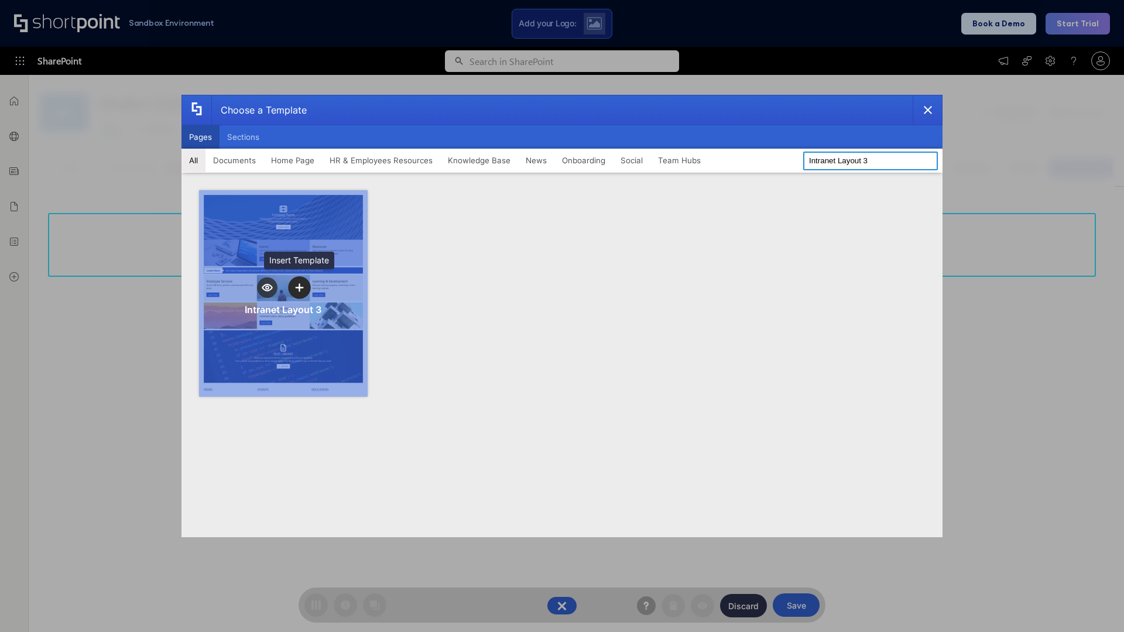 The width and height of the screenshot is (1124, 632). Describe the element at coordinates (679, 160) in the screenshot. I see `button: Team Hubs` at that location.